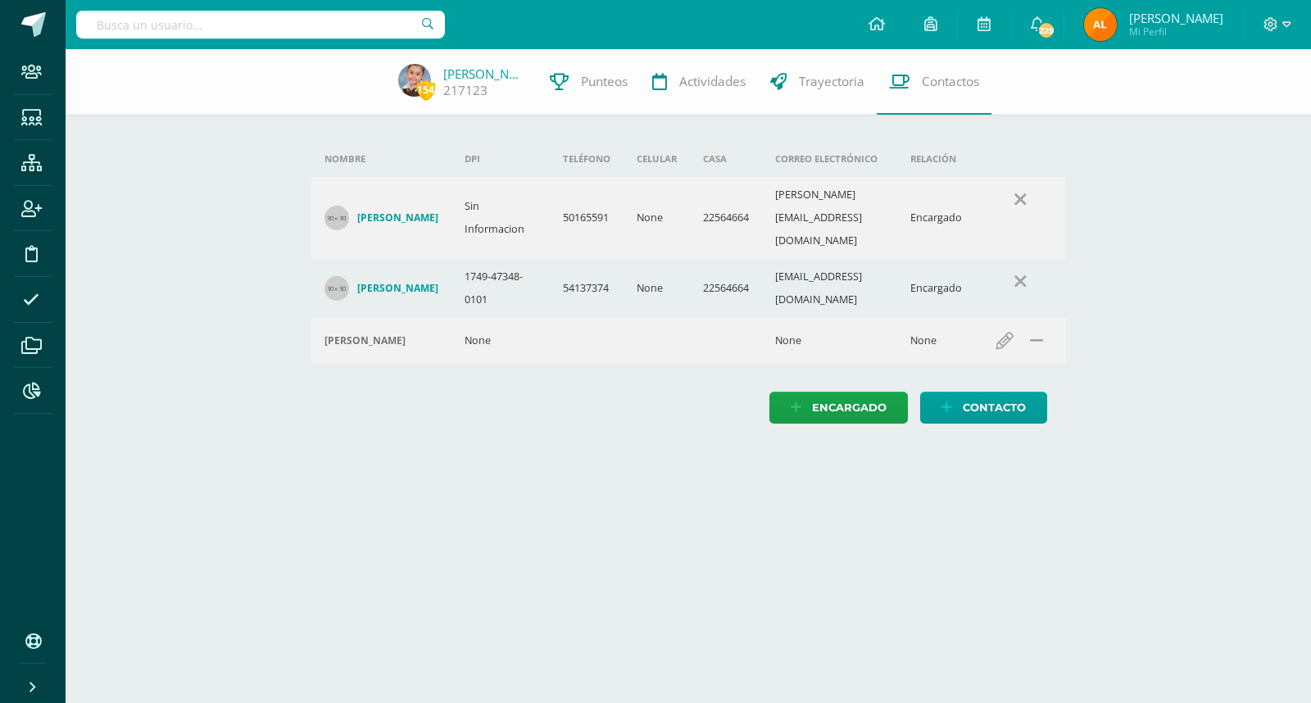 Image resolution: width=1311 pixels, height=703 pixels. I want to click on div: Humberto Merida, so click(381, 341).